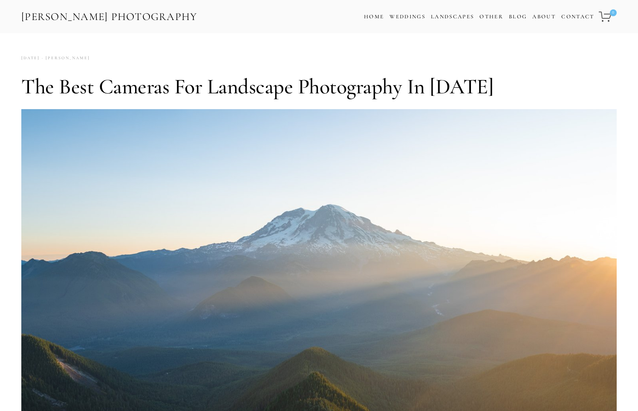 This screenshot has height=411, width=638. Describe the element at coordinates (374, 17) in the screenshot. I see `a: Home` at that location.